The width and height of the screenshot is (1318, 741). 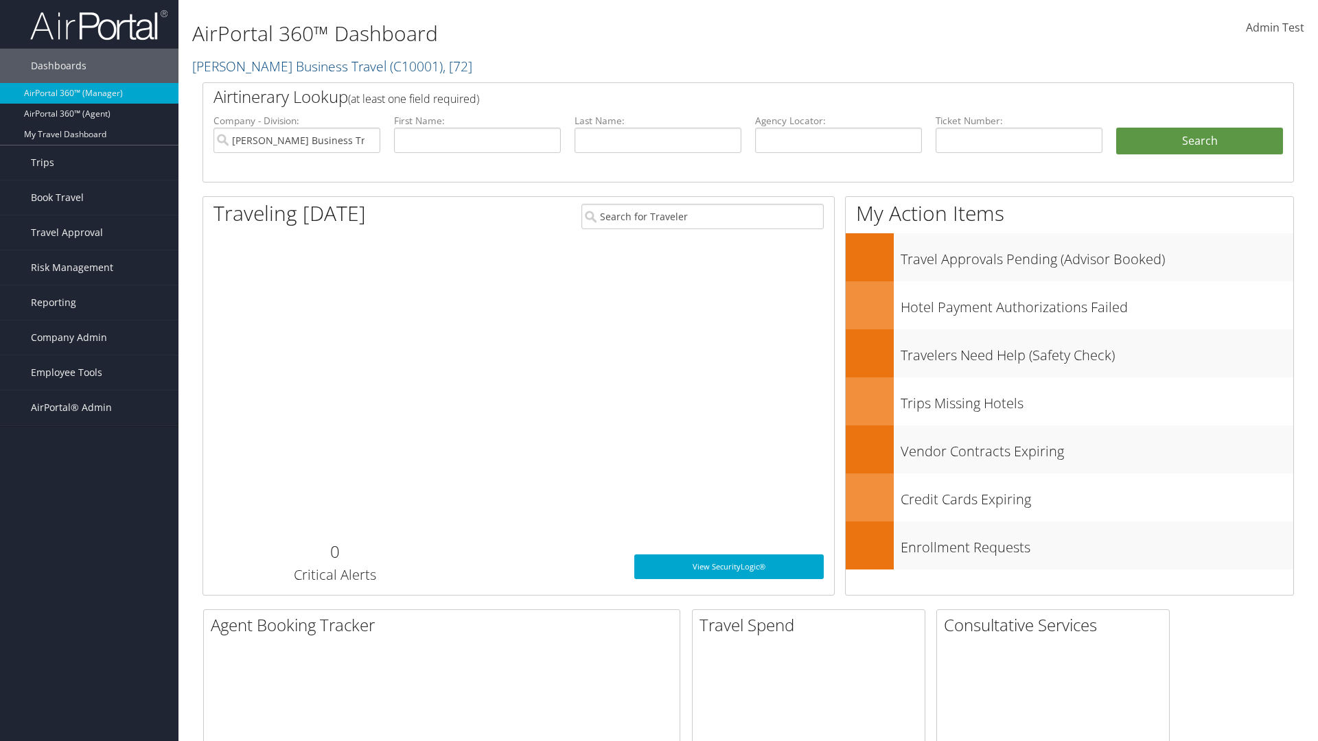 What do you see at coordinates (58, 66) in the screenshot?
I see `span: Dashboards` at bounding box center [58, 66].